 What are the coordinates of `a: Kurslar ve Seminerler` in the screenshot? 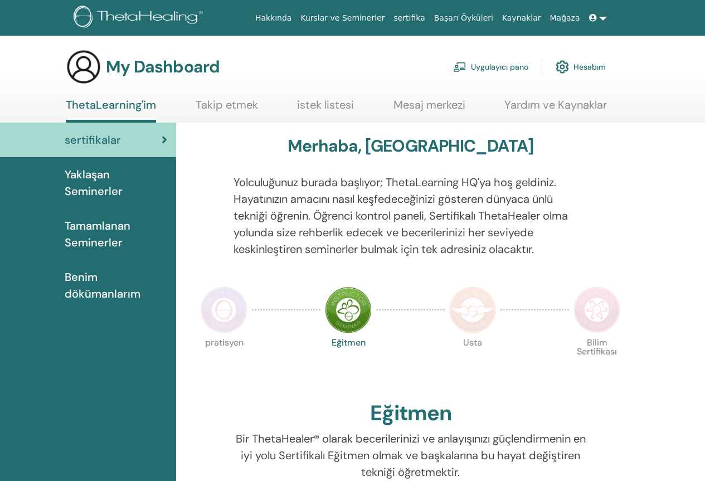 It's located at (342, 18).